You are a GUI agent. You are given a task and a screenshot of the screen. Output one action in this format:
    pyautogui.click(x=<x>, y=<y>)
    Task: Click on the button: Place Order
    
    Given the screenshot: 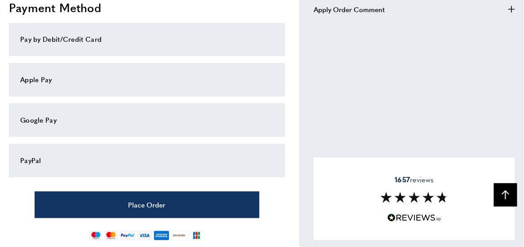 What is the action you would take?
    pyautogui.click(x=147, y=205)
    